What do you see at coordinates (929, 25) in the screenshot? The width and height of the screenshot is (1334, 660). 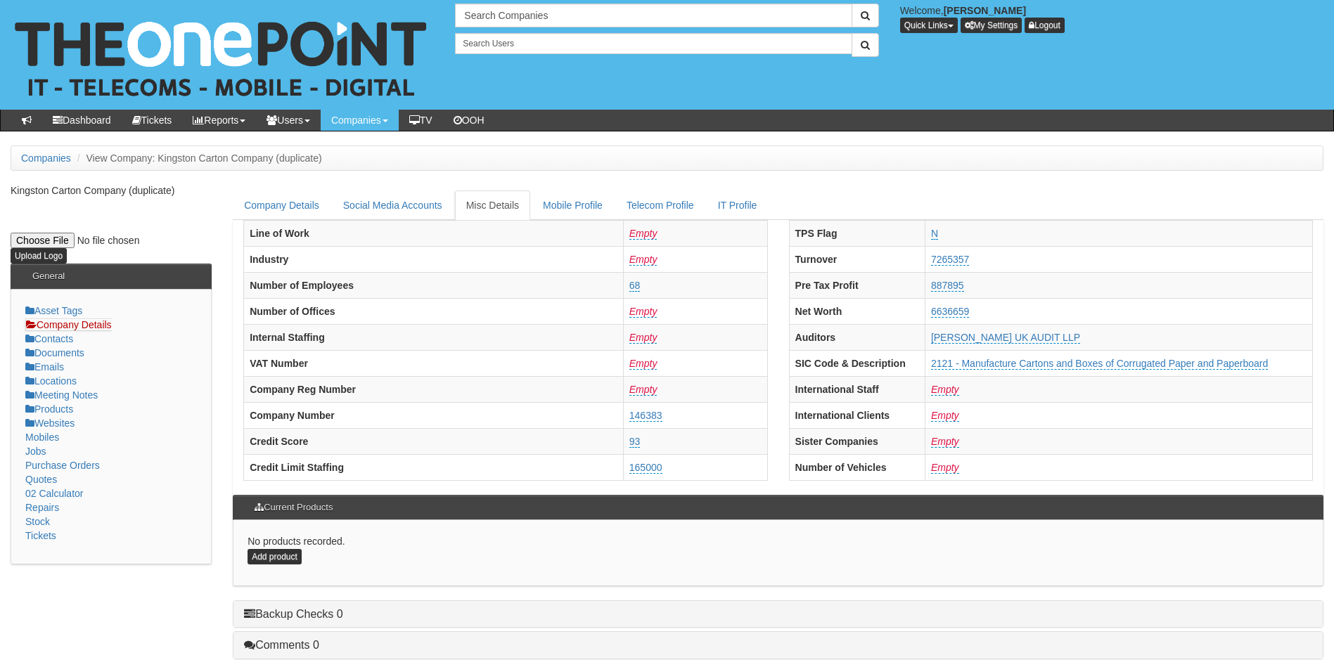 I see `button: Quick Links` at bounding box center [929, 25].